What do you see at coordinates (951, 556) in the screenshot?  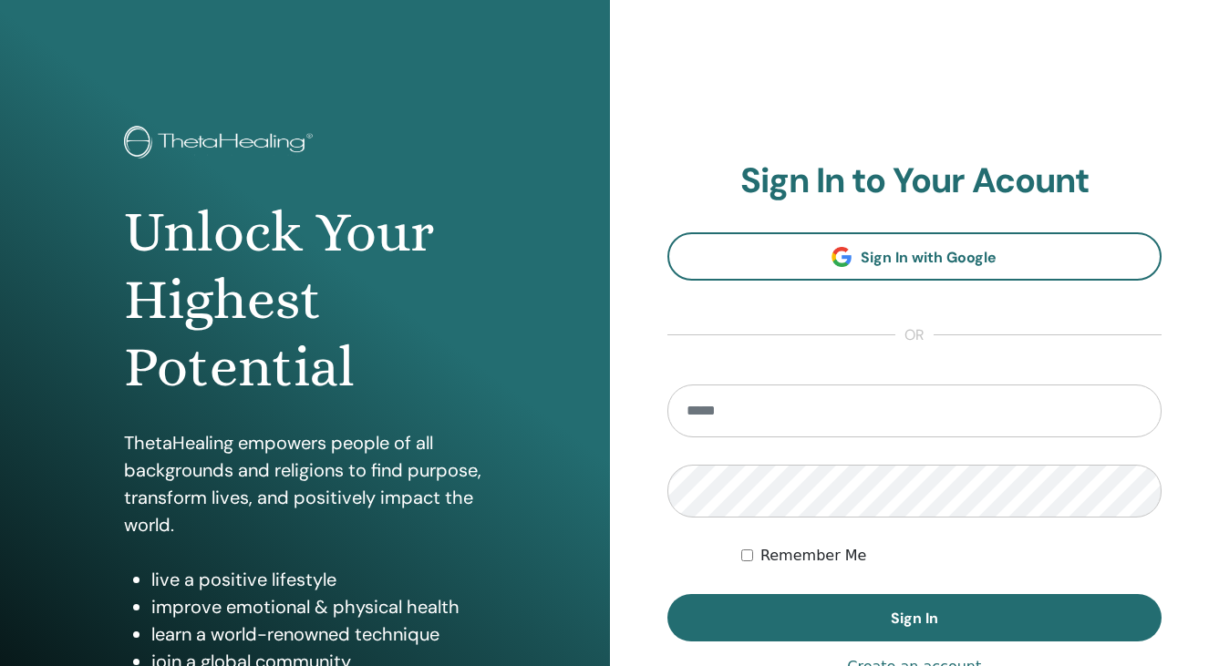 I see `div: Keep me authenticated indefinitely or until I manually logout` at bounding box center [951, 556].